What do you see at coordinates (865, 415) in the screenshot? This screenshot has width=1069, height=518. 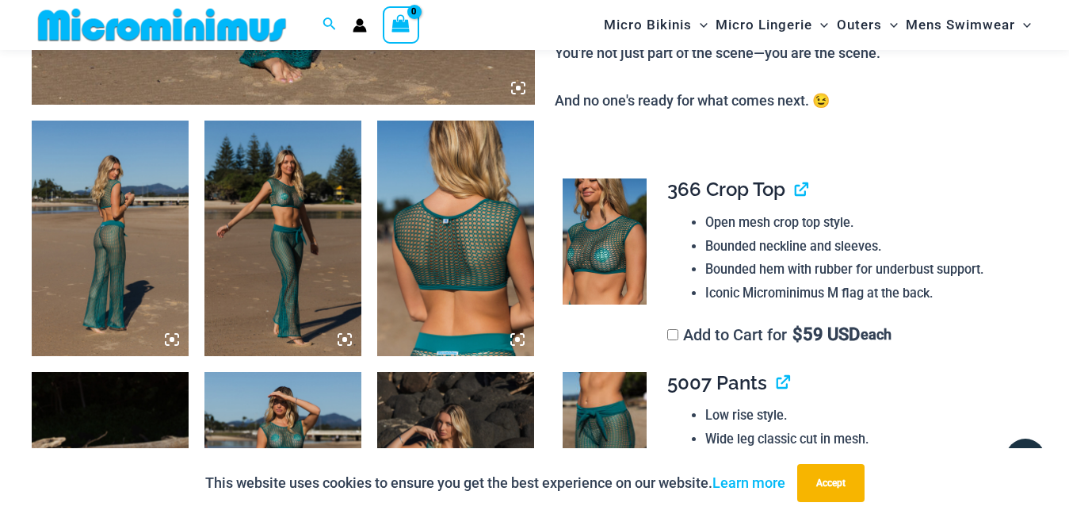 I see `li: Low rise style.` at bounding box center [865, 415].